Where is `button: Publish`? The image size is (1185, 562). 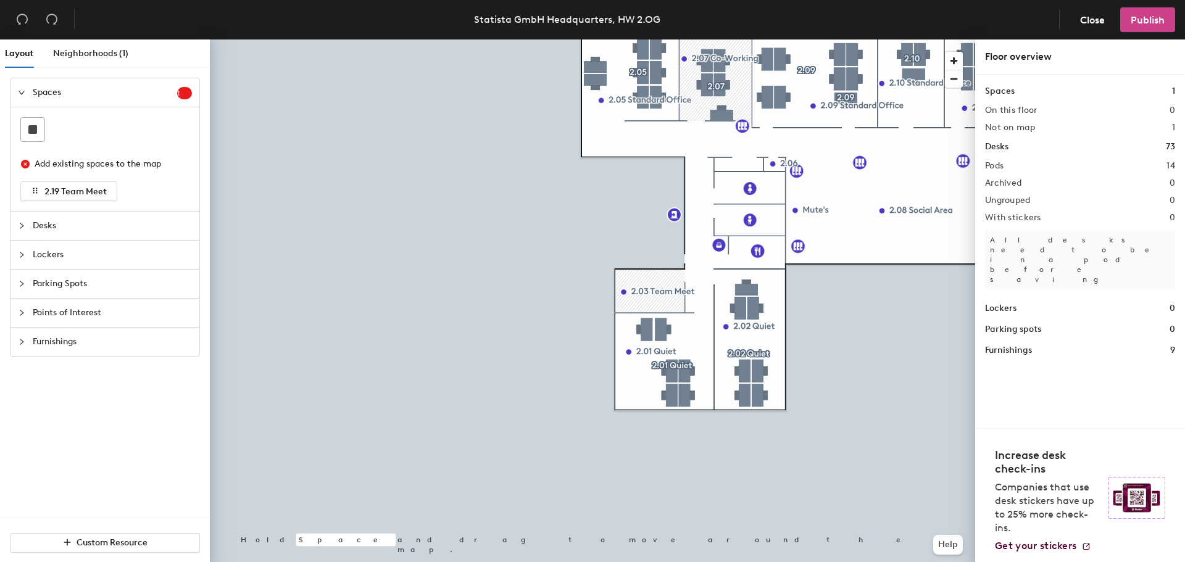 button: Publish is located at coordinates (1147, 20).